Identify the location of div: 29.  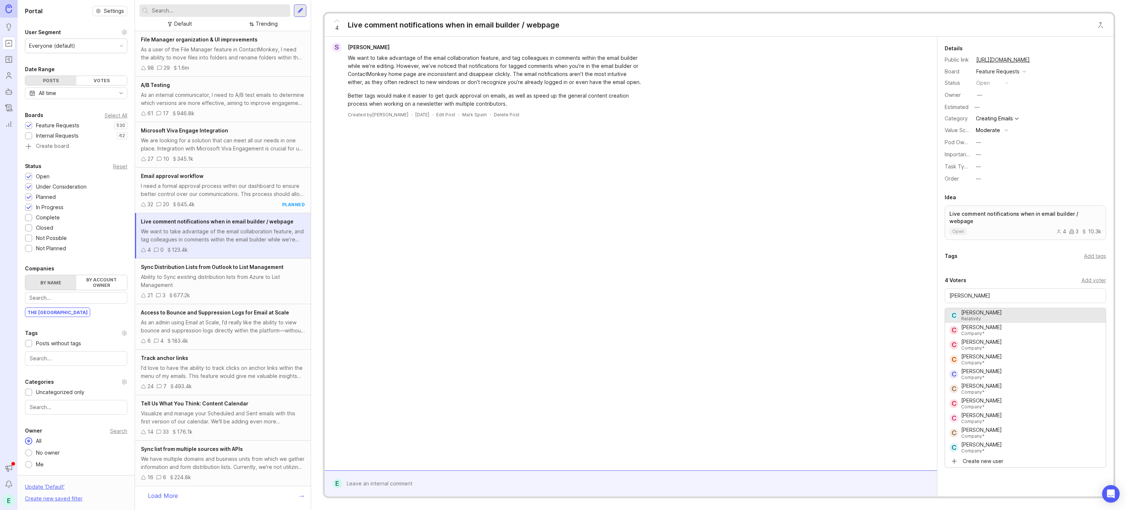
(167, 68).